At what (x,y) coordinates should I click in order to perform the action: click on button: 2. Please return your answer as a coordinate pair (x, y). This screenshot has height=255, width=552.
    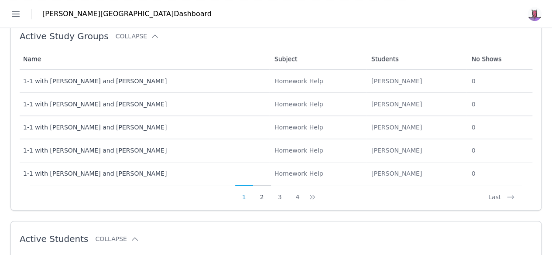
    Looking at the image, I should click on (262, 193).